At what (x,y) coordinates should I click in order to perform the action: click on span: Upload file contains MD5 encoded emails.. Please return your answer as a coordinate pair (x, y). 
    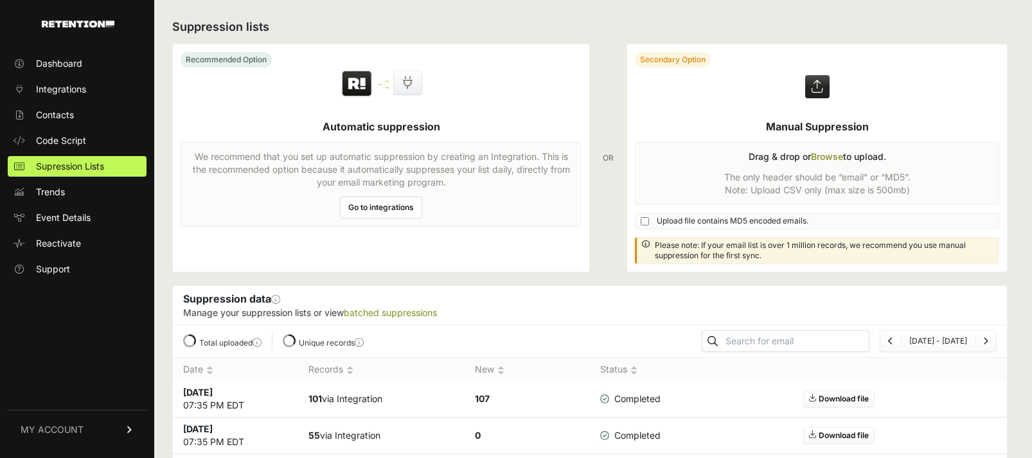
    Looking at the image, I should click on (732, 221).